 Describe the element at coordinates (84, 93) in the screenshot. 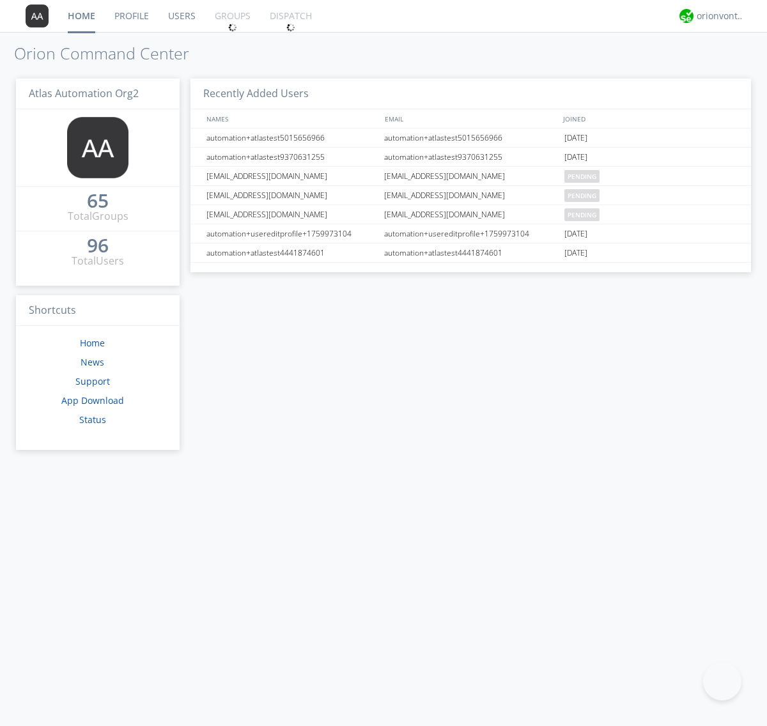

I see `span: Atlas Automation Org2` at that location.